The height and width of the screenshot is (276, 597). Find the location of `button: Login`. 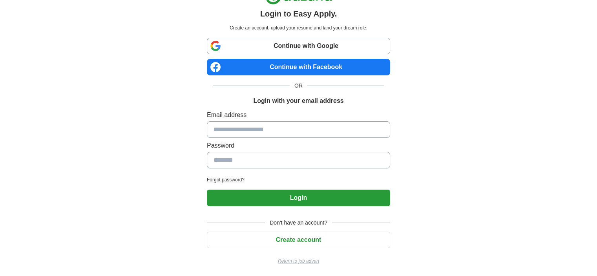

button: Login is located at coordinates (298, 198).